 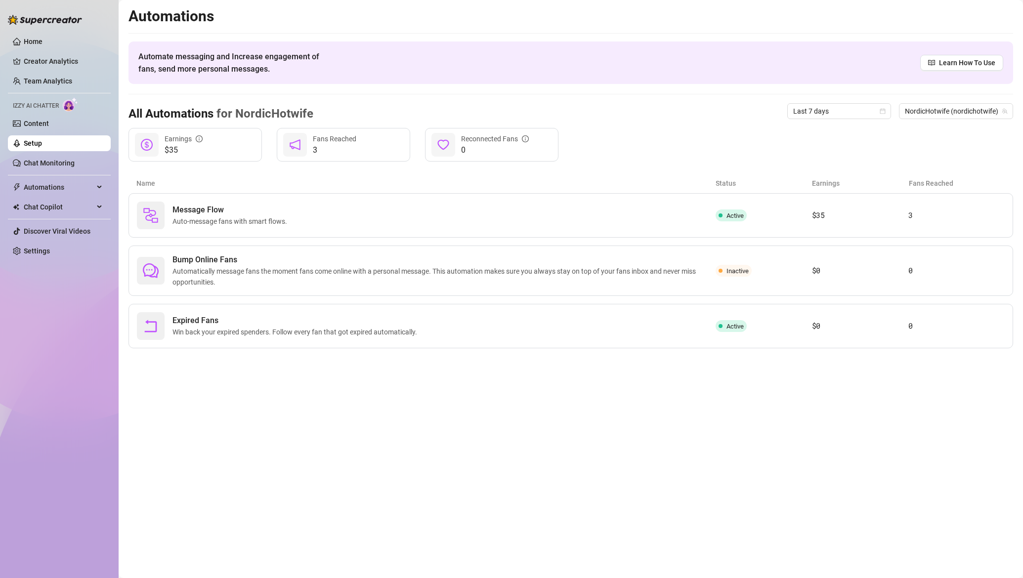 I want to click on span: Automatically message fans the moment fans come online with a personal message. This automation m..., so click(x=444, y=277).